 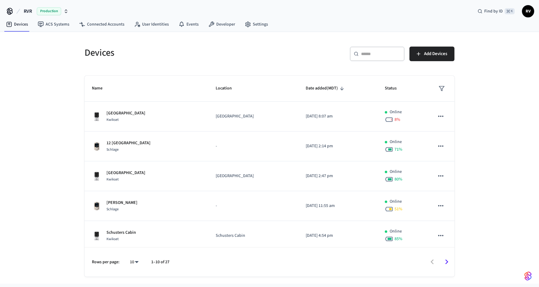 What do you see at coordinates (399, 149) in the screenshot?
I see `span: 71 %` at bounding box center [399, 149].